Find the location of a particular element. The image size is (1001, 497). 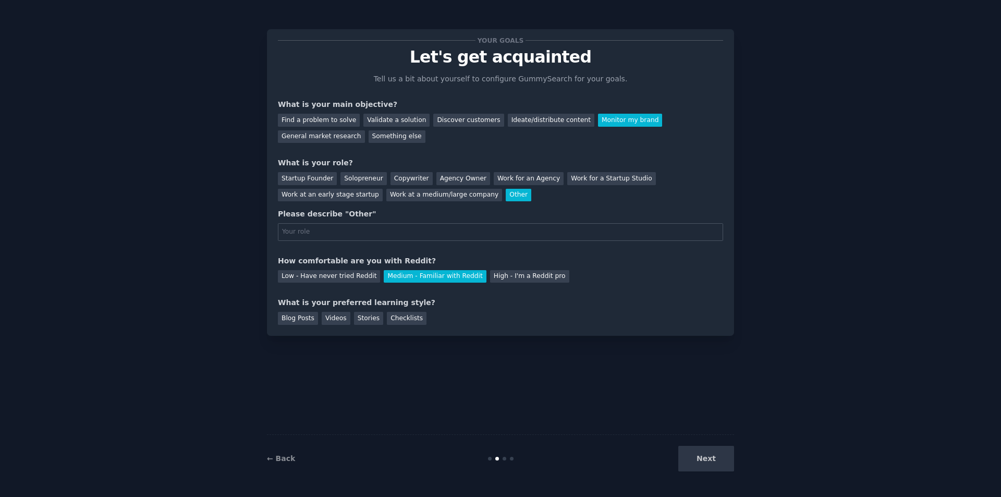

div: Agency Owner is located at coordinates (463, 178).